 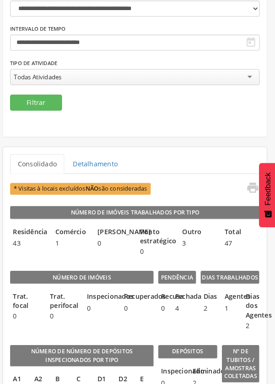 What do you see at coordinates (140, 290) in the screenshot?
I see `legend: Recuperados` at bounding box center [140, 290].